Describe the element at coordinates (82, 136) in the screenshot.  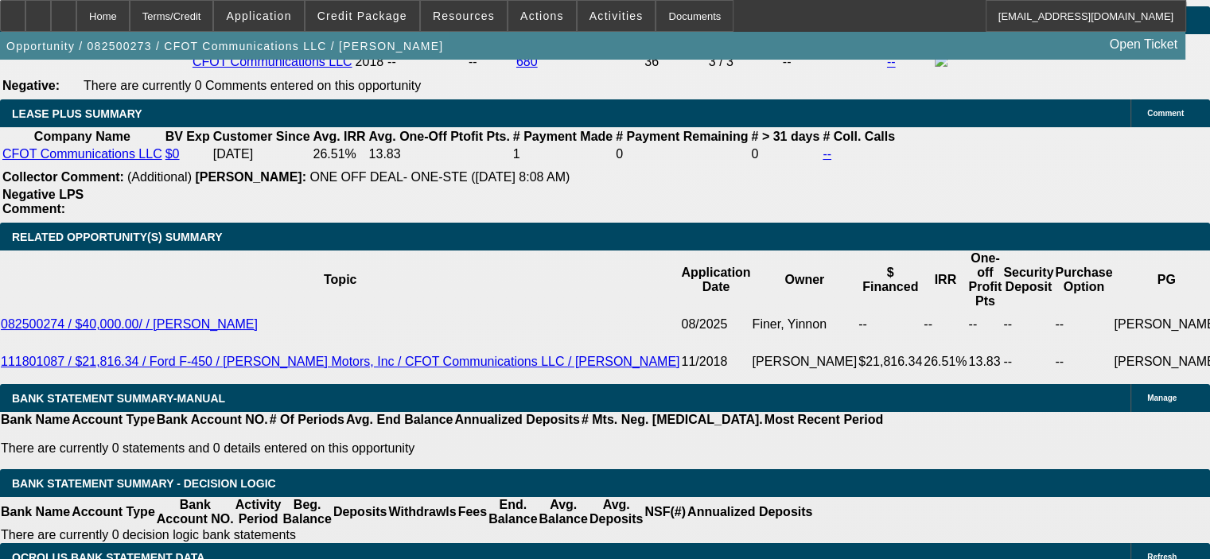
I see `b: Company Name` at that location.